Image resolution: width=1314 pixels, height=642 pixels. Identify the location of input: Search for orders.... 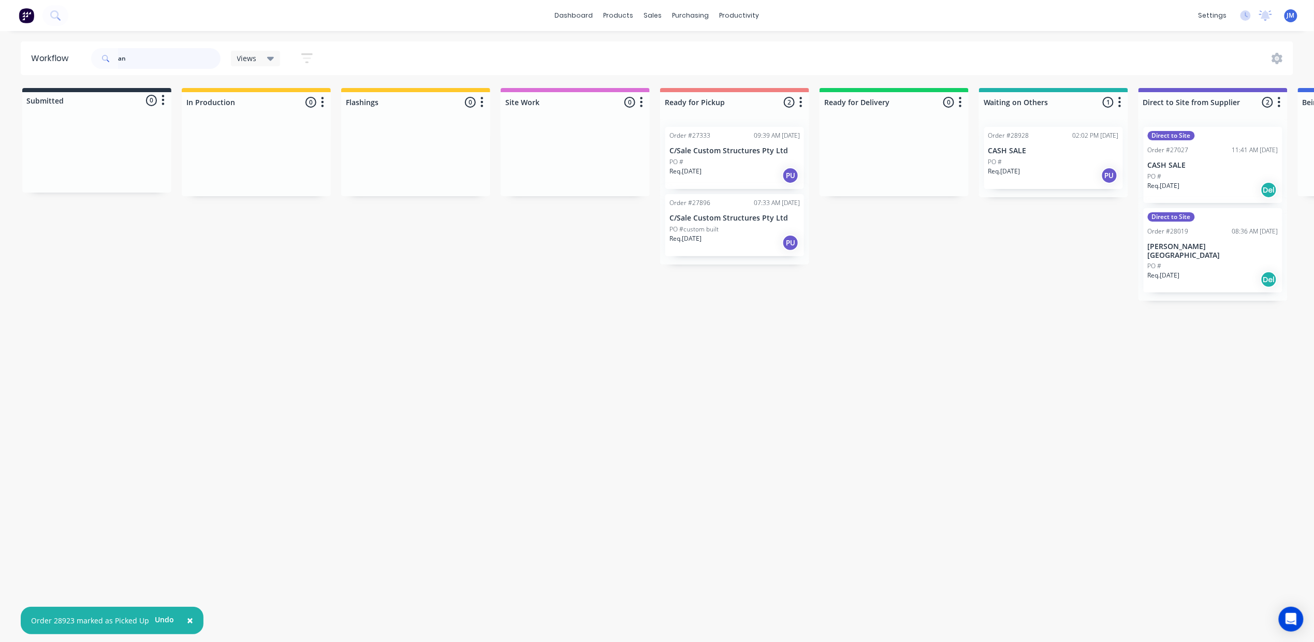
(169, 58).